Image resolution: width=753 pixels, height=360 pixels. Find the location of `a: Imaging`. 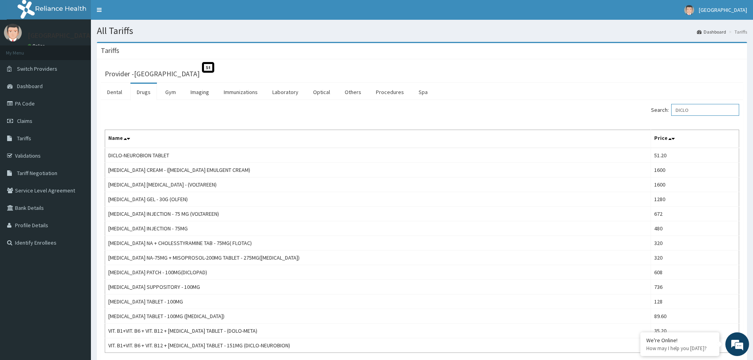

a: Imaging is located at coordinates (200, 92).